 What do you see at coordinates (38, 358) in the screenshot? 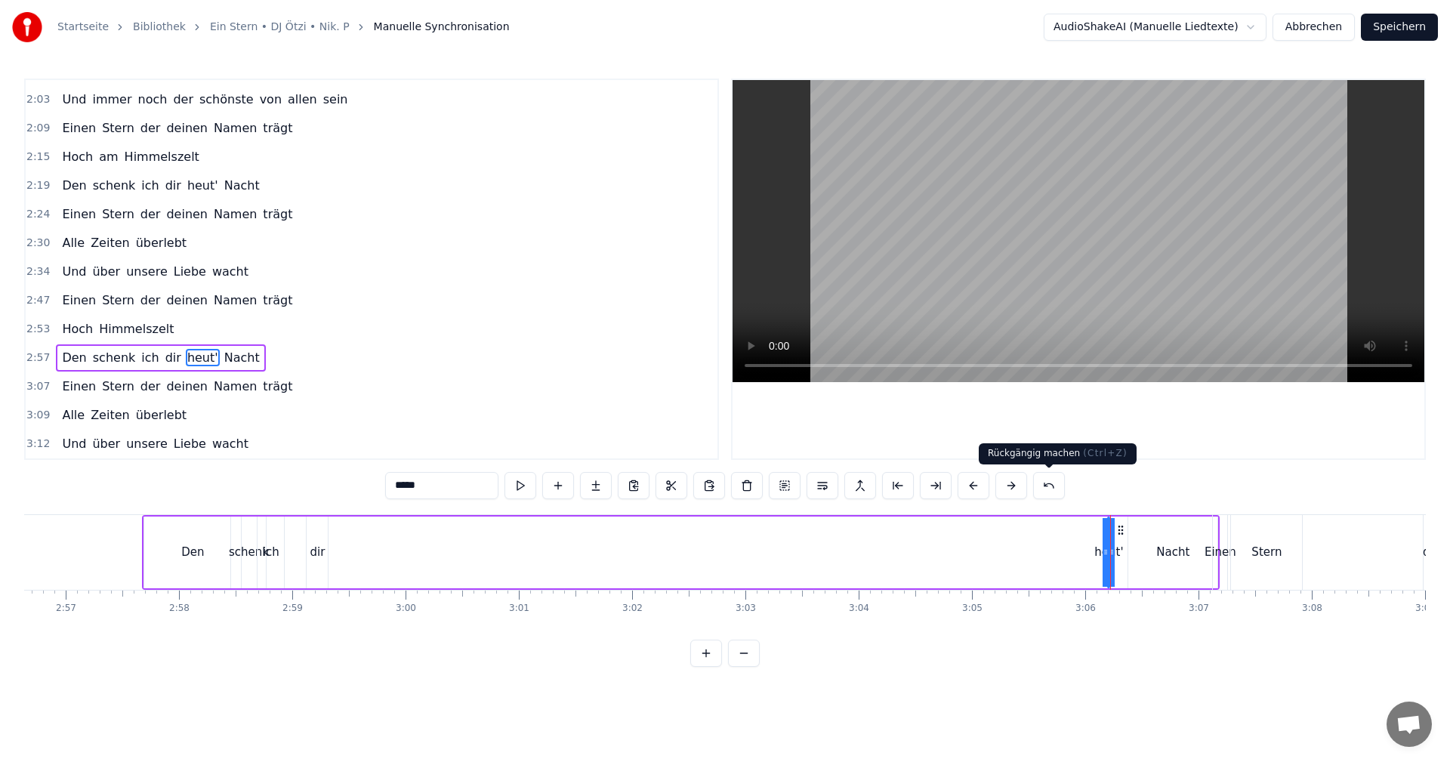
I see `span: 2:57` at bounding box center [38, 358].